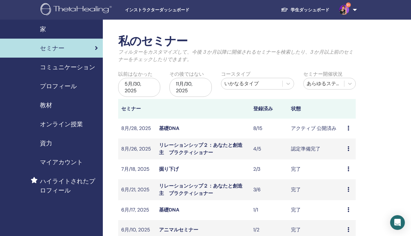  What do you see at coordinates (269, 190) in the screenshot?
I see `td: 3/6` at bounding box center [269, 190].